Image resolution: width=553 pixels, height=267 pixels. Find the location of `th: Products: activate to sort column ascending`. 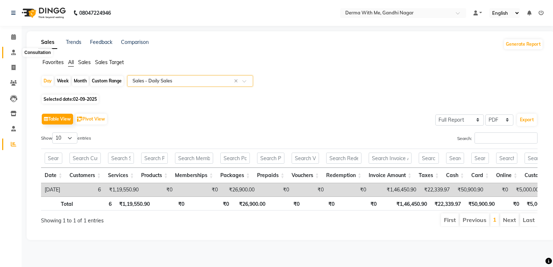

th: Products: activate to sort column ascending is located at coordinates (154, 175).